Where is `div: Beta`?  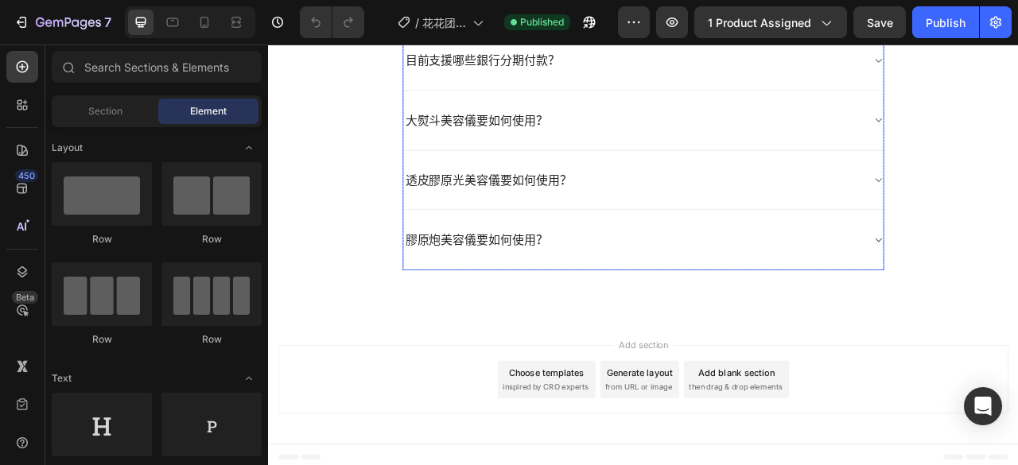 div: Beta is located at coordinates (25, 298).